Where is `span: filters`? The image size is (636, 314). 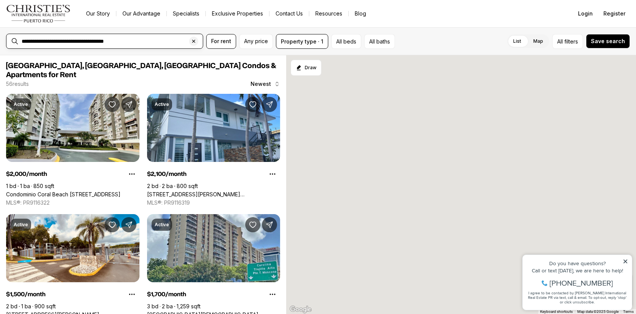
span: filters is located at coordinates (571, 41).